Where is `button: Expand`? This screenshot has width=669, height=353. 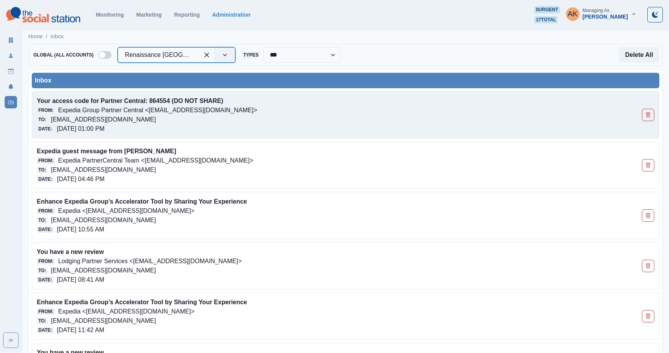
button: Expand is located at coordinates (11, 340).